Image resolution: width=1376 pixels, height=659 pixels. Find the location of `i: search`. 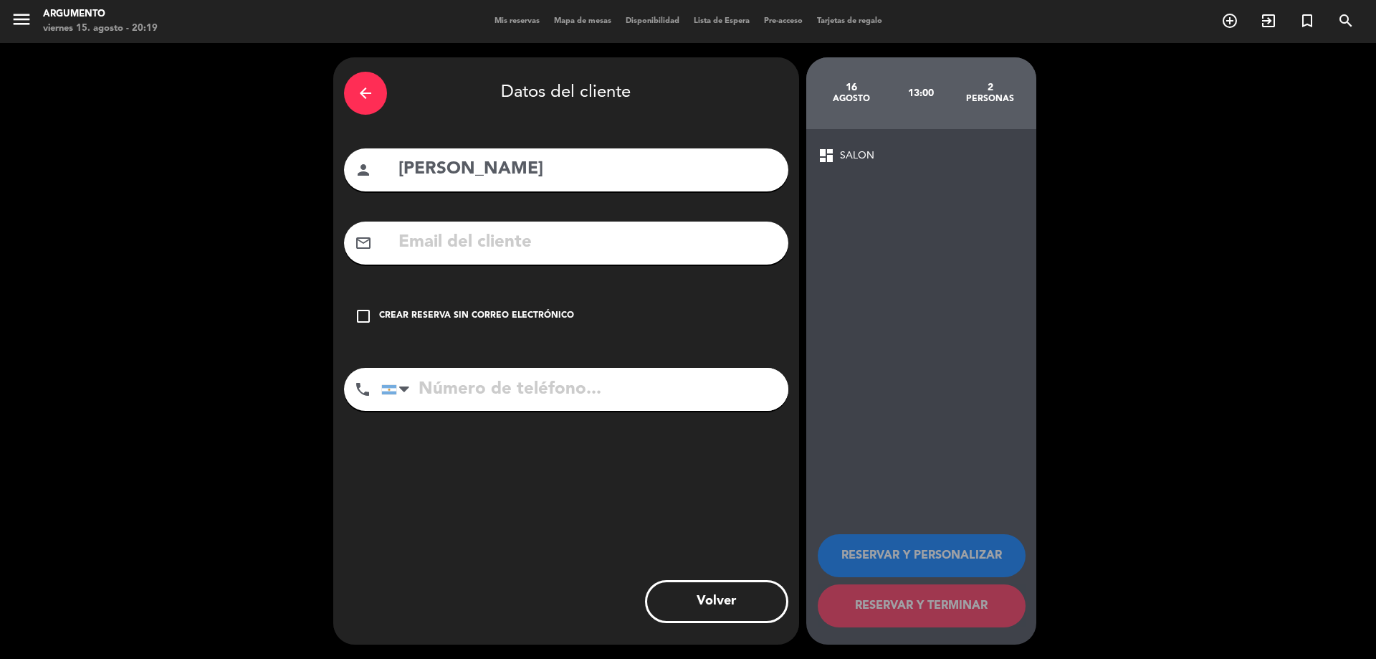

i: search is located at coordinates (1346, 21).